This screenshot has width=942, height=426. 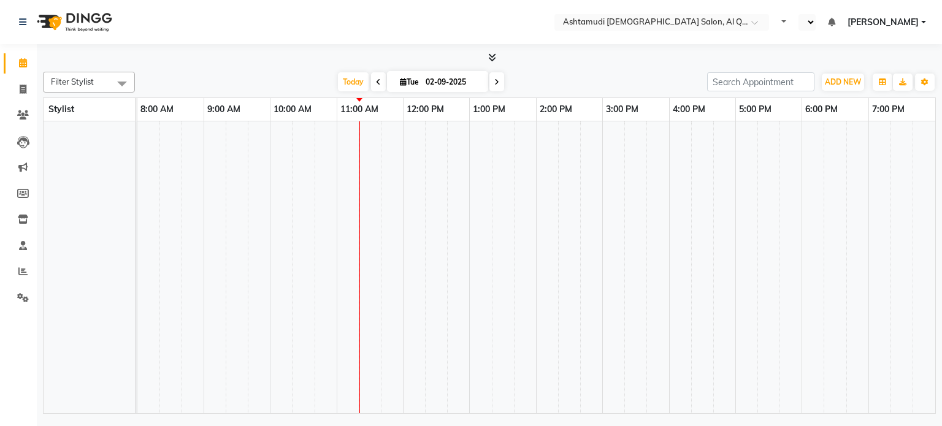 What do you see at coordinates (157, 109) in the screenshot?
I see `a: 8:00 AM` at bounding box center [157, 109].